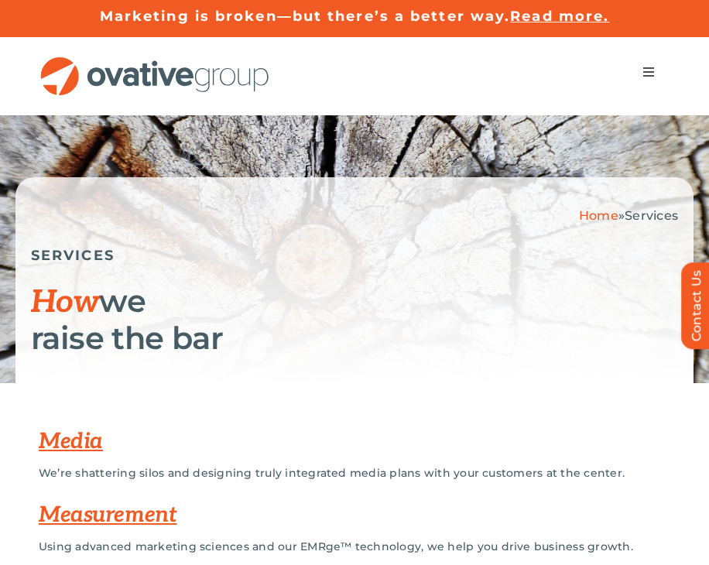  What do you see at coordinates (305, 16) in the screenshot?
I see `a: Marketing is broken—but there’s a better way.` at bounding box center [305, 16].